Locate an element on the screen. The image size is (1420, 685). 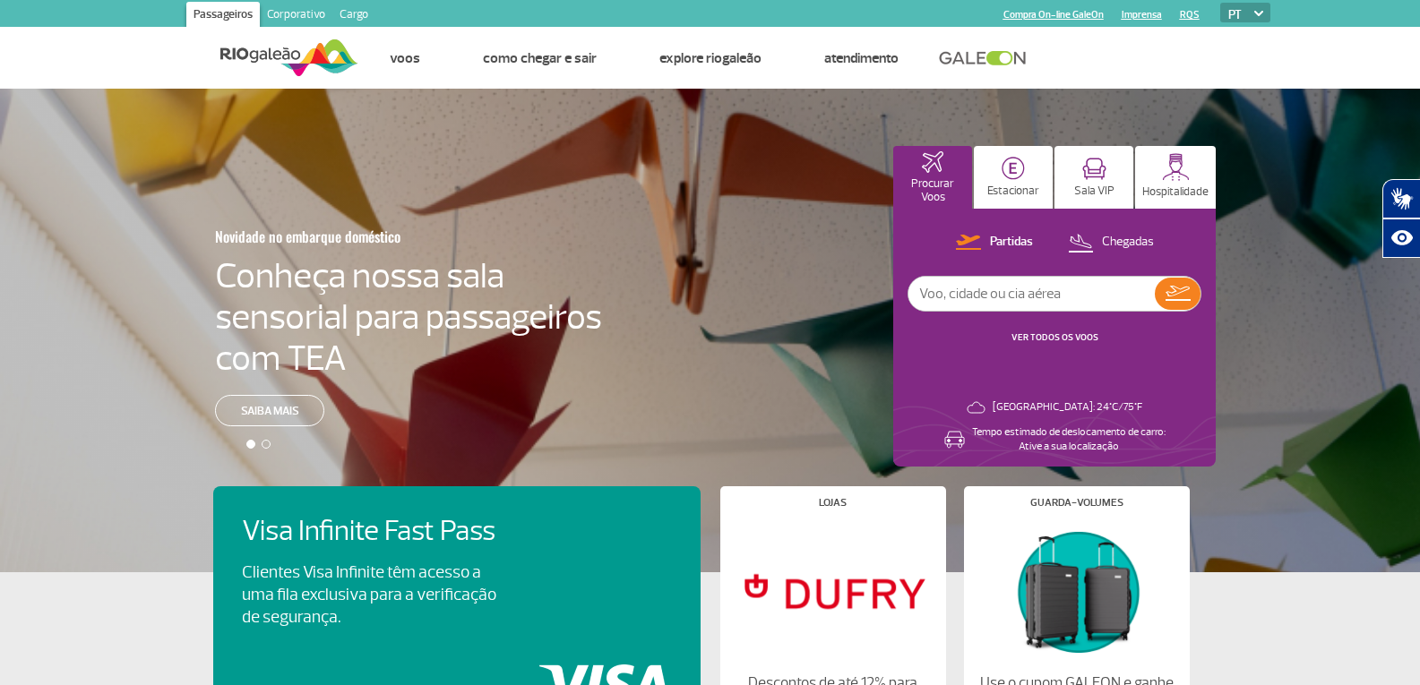
a: Visa Infinite Fast PassClientes Visa Infinite têm acesso a uma fila exclusiva para a verificação ... is located at coordinates (457, 571).